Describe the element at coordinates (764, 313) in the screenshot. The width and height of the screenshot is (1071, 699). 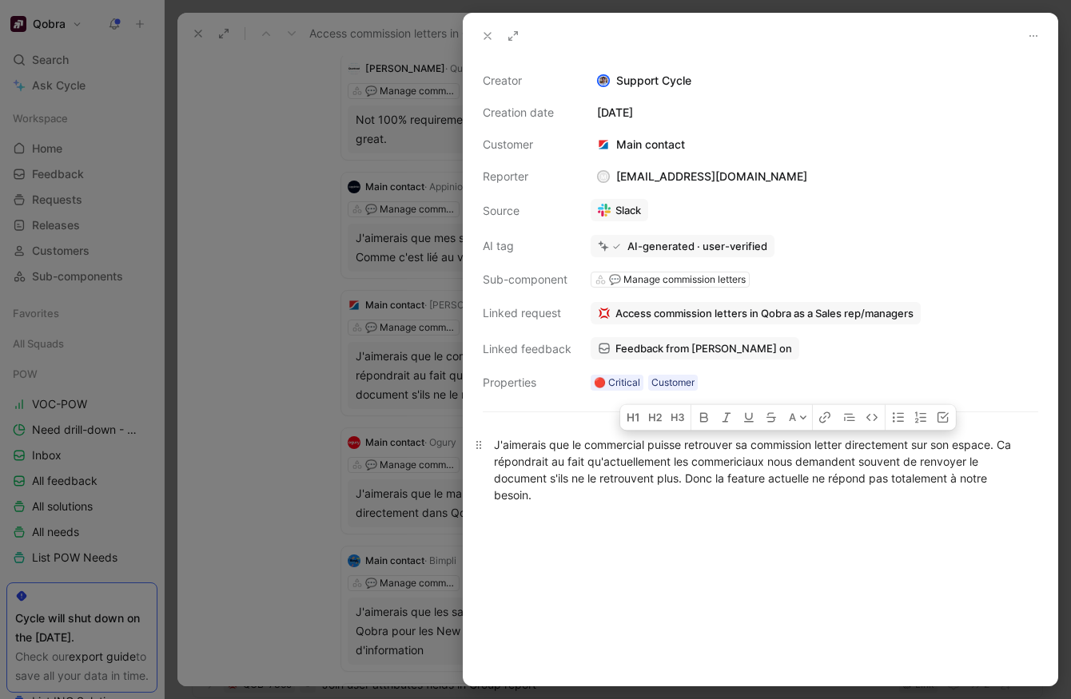
I see `span: Access commission letters in Qobra as a Sales rep/managers` at that location.